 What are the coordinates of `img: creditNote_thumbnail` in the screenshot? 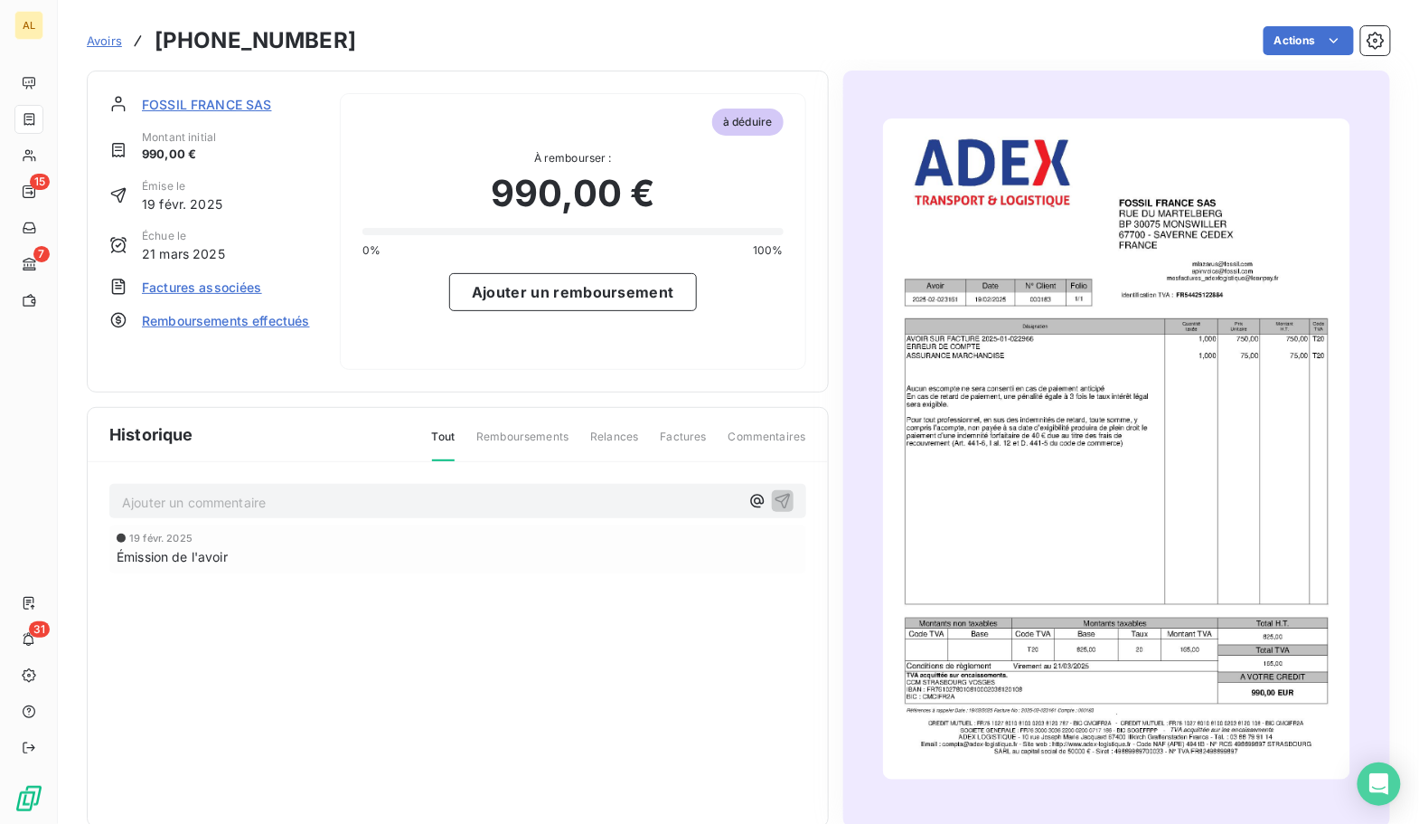 It's located at (1116, 448).